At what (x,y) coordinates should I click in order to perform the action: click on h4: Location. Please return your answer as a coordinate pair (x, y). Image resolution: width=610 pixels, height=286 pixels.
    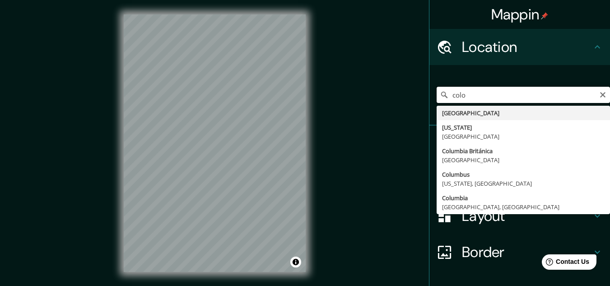
    Looking at the image, I should click on (527, 47).